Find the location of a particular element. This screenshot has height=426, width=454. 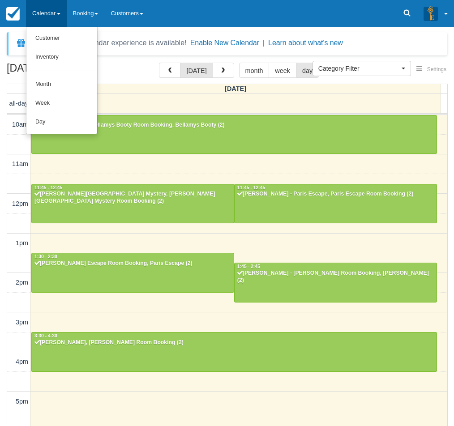

img: A3 is located at coordinates (431, 13).